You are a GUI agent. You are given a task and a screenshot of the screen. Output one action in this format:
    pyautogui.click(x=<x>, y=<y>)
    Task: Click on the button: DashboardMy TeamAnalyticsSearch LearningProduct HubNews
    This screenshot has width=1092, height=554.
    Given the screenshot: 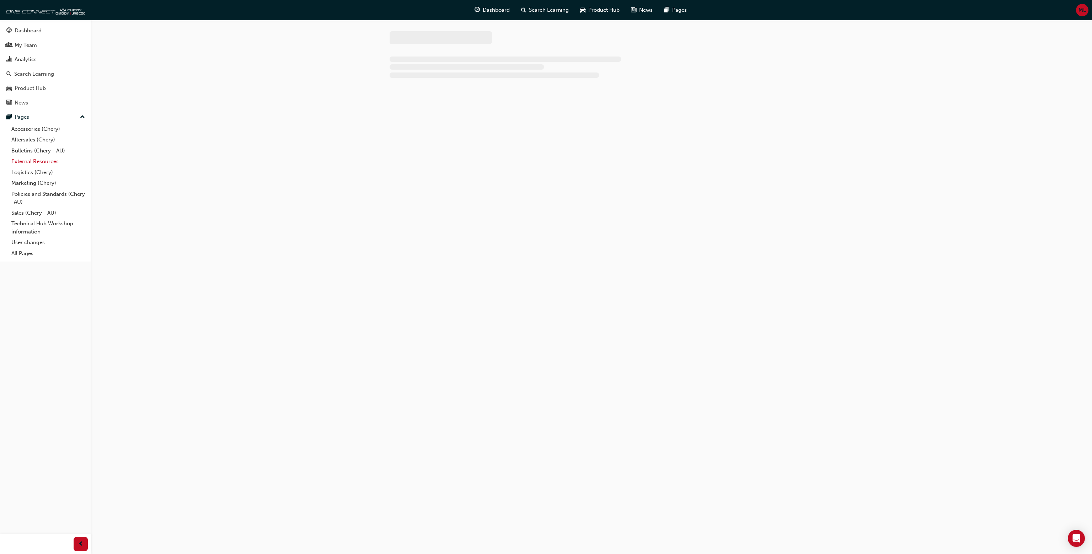 What is the action you would take?
    pyautogui.click(x=45, y=66)
    